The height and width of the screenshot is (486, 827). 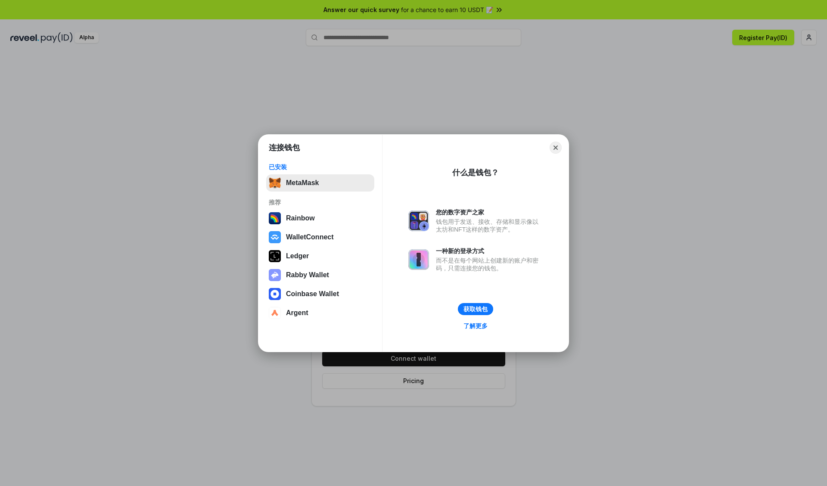 I want to click on button: MetaMask, so click(x=320, y=183).